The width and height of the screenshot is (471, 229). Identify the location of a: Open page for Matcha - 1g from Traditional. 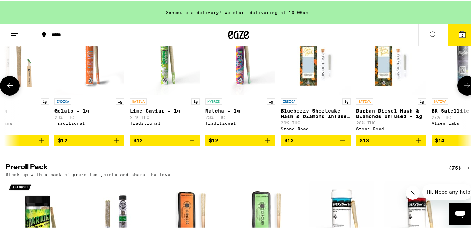
(240, 79).